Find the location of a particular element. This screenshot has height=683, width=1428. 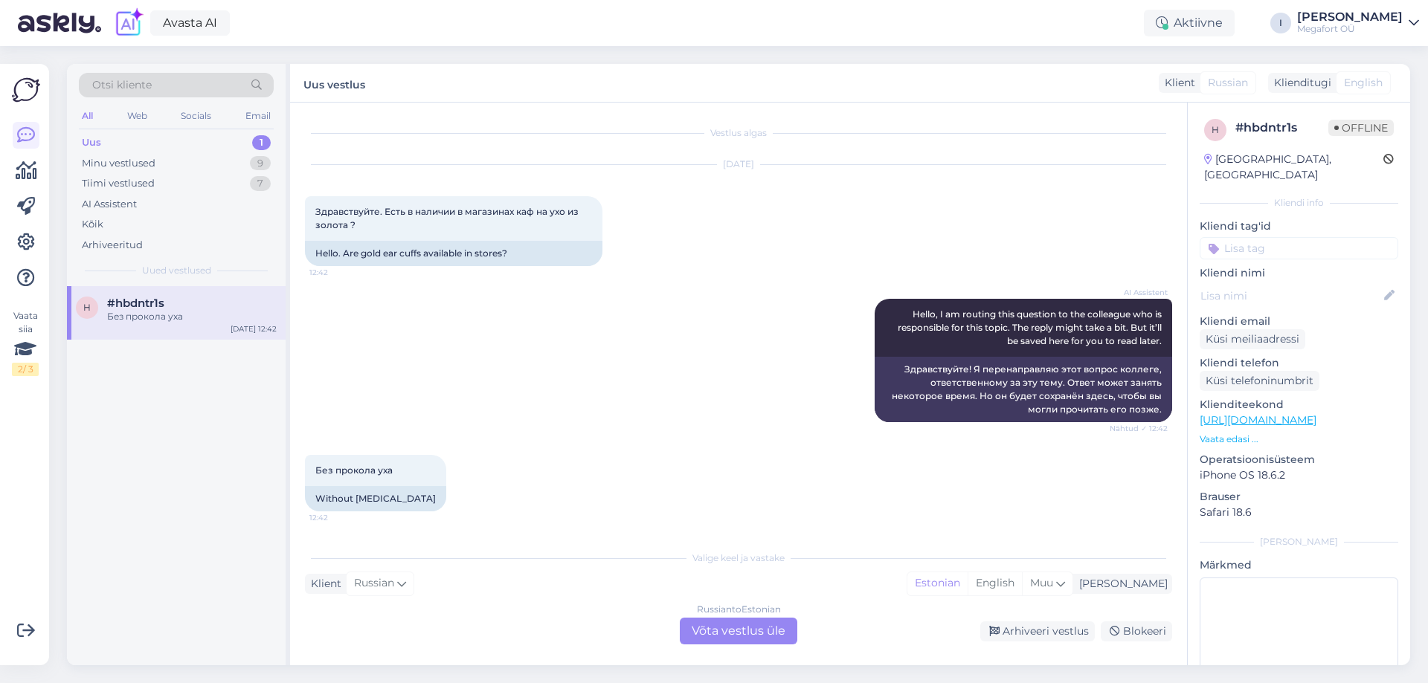

div: Küsi meiliaadressi is located at coordinates (1252, 339).